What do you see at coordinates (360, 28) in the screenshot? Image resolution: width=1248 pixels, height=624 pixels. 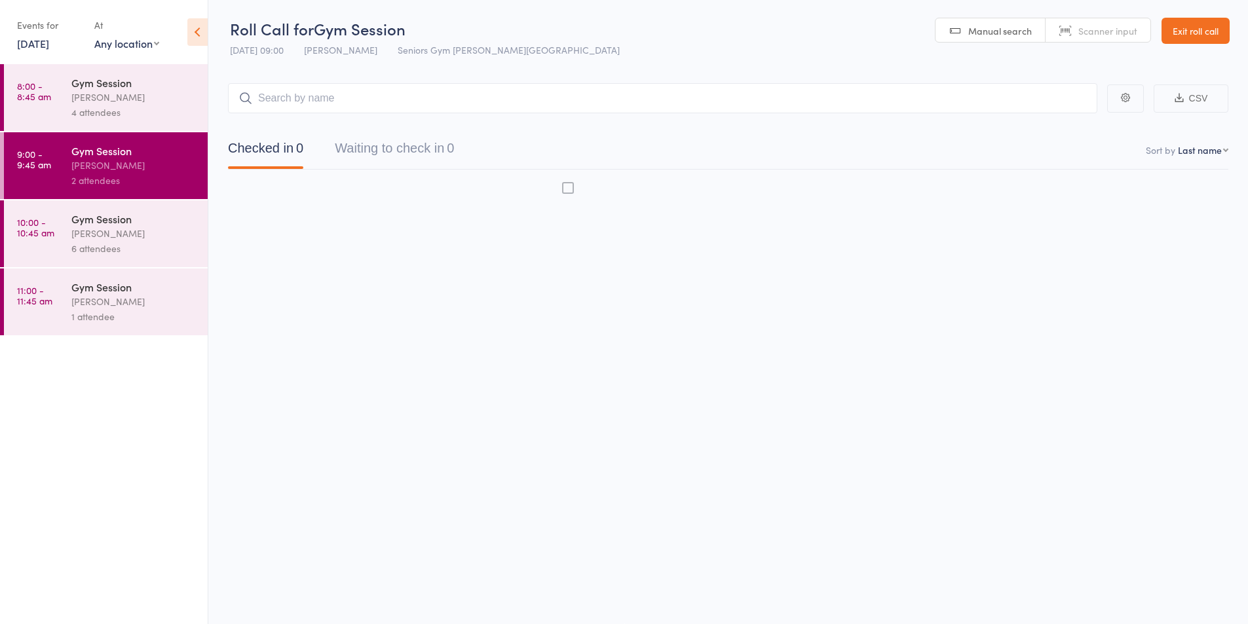 I see `span: Gym Session` at bounding box center [360, 28].